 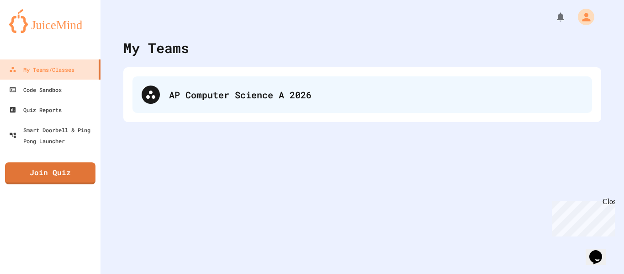 I want to click on div: My Account, so click(x=583, y=17).